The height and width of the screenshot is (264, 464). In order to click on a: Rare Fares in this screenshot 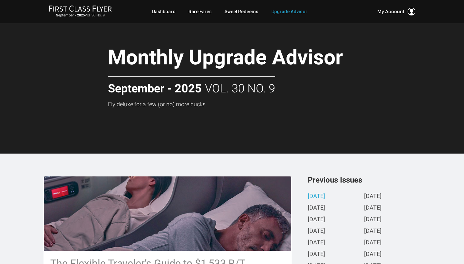, I will do `click(200, 12)`.